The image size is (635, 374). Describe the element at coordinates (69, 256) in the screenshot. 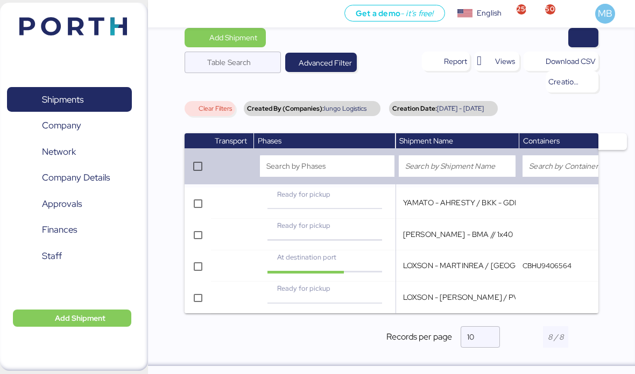

I see `a: Staff` at that location.